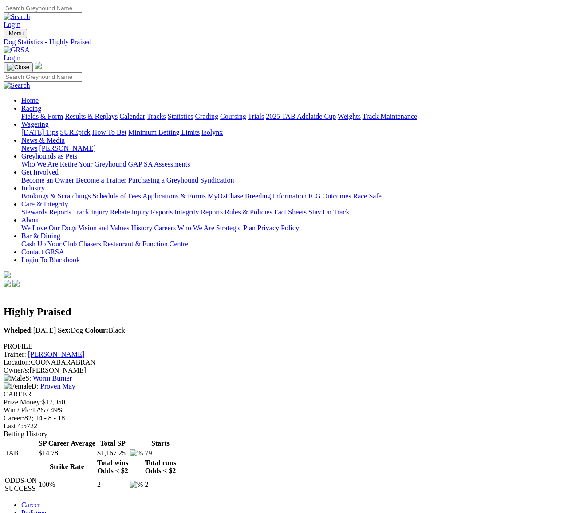  What do you see at coordinates (180, 116) in the screenshot?
I see `a: Statistics` at bounding box center [180, 116].